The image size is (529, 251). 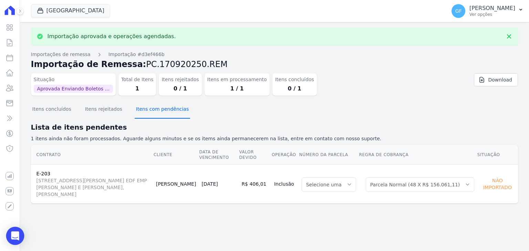 What do you see at coordinates (237, 89) in the screenshot?
I see `dd: 1 / 1` at bounding box center [237, 89].